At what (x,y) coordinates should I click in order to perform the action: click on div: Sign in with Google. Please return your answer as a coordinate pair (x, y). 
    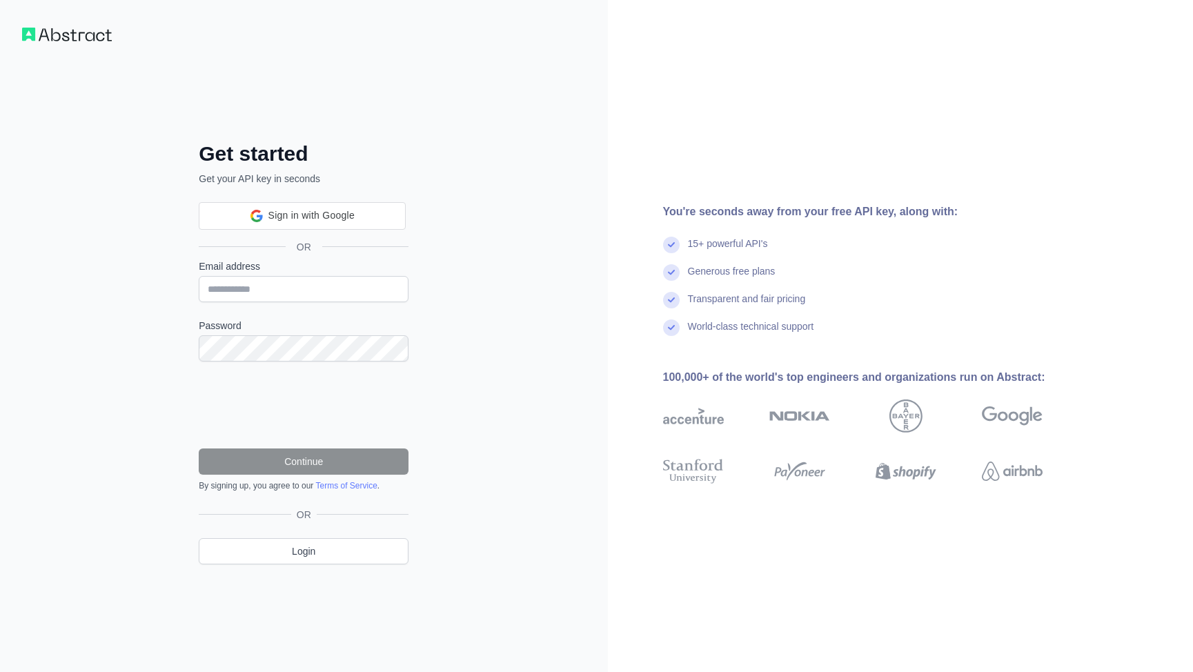
    Looking at the image, I should click on (302, 216).